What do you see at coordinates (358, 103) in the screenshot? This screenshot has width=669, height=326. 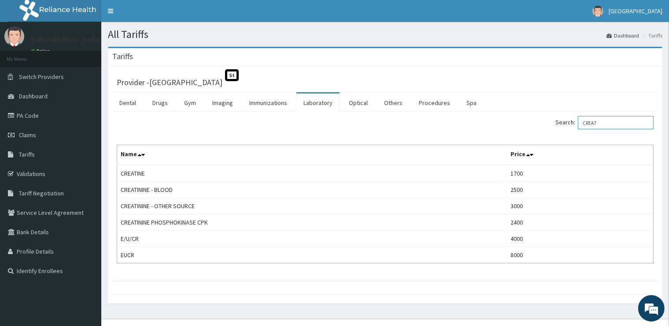 I see `a: Optical` at bounding box center [358, 103].